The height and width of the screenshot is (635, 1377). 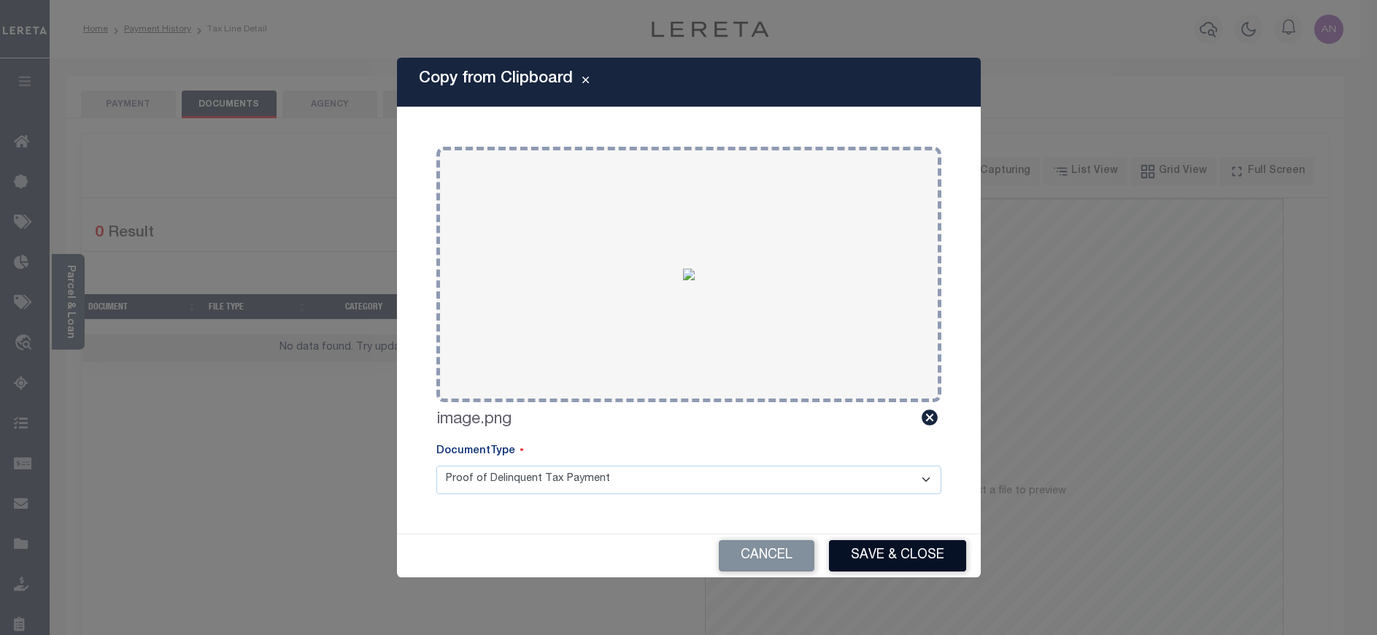 I want to click on button: Cancel, so click(x=766, y=555).